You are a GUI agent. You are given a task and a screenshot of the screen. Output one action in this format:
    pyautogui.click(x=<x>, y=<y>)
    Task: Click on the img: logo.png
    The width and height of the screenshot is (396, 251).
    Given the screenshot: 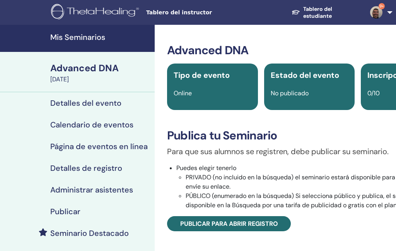 What is the action you would take?
    pyautogui.click(x=96, y=12)
    